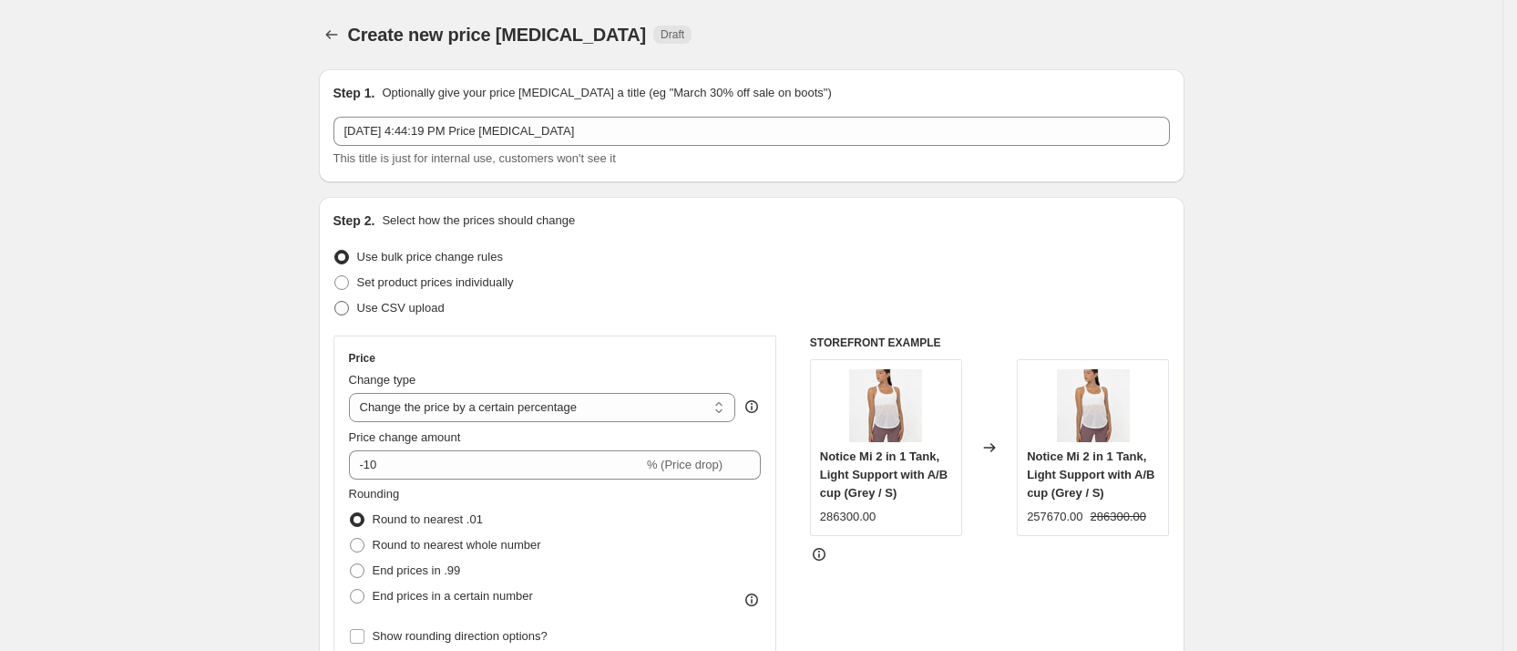 This screenshot has height=651, width=1517. Describe the element at coordinates (457, 544) in the screenshot. I see `span: Round to nearest whole number` at that location.